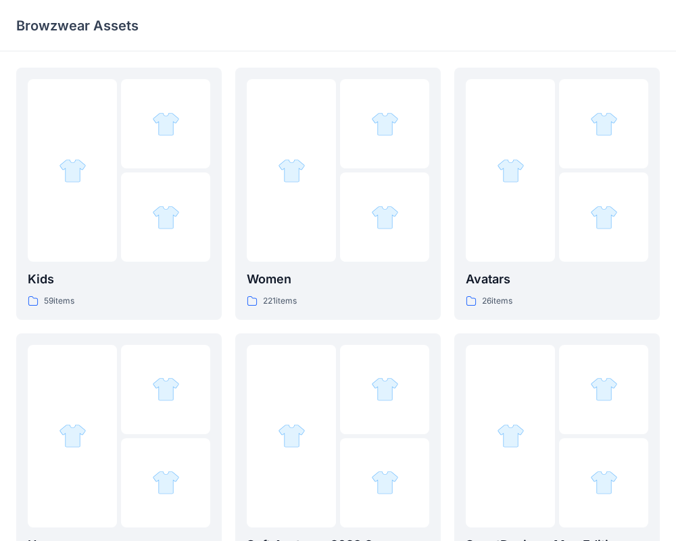 Image resolution: width=676 pixels, height=541 pixels. I want to click on p: Avatars, so click(557, 279).